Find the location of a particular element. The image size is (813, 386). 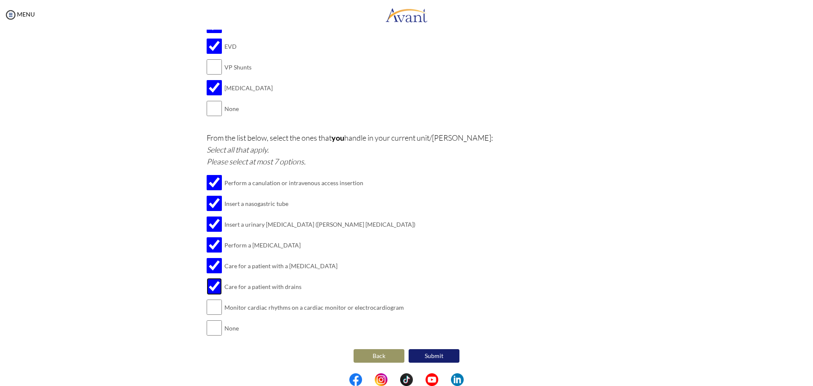

img: yt.png is located at coordinates (432, 379).